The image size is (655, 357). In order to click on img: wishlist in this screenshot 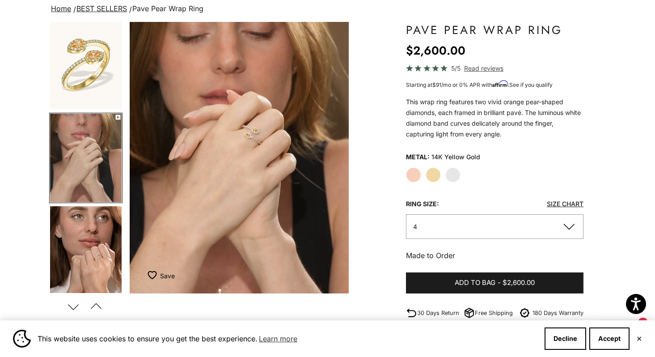, I will do `click(154, 275)`.